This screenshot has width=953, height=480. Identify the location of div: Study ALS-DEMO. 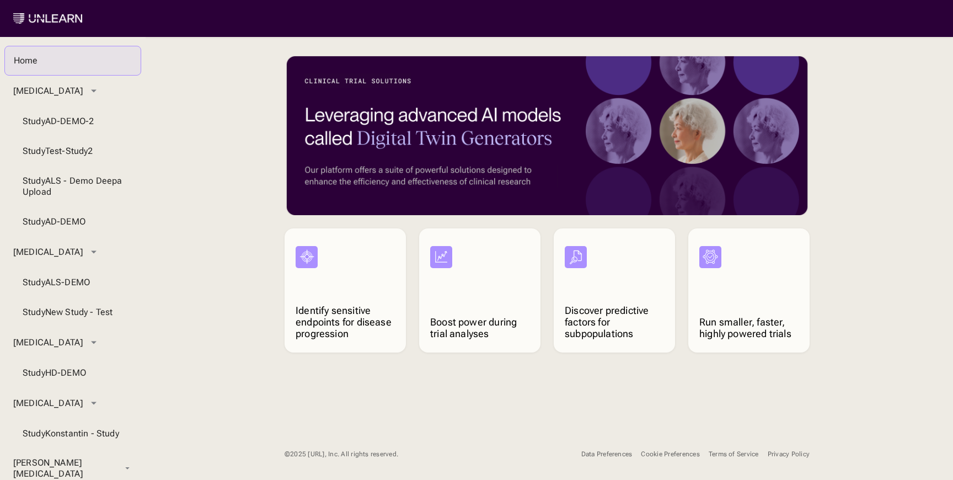
(73, 282).